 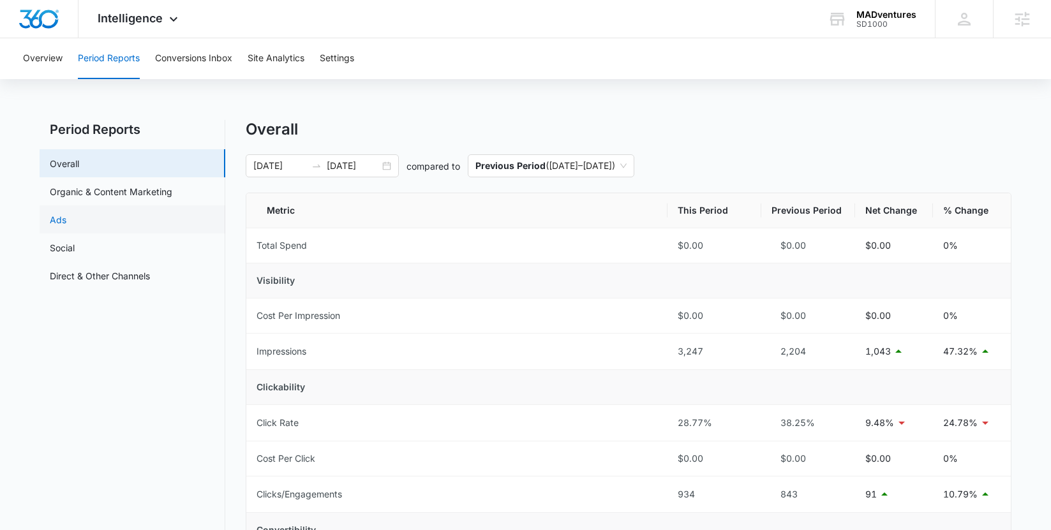 I want to click on a: Ads, so click(x=58, y=220).